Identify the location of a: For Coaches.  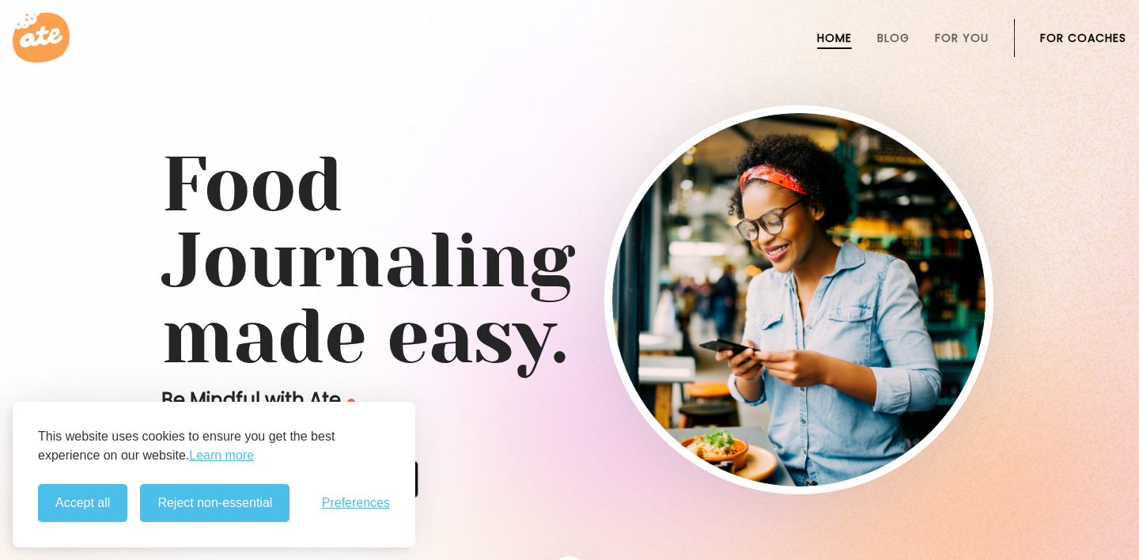
(1083, 38).